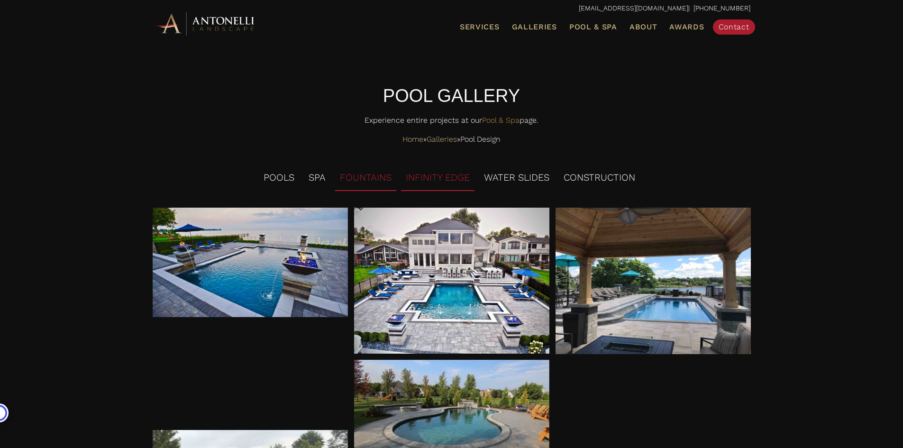 The image size is (903, 448). Describe the element at coordinates (317, 178) in the screenshot. I see `li: SPA` at that location.